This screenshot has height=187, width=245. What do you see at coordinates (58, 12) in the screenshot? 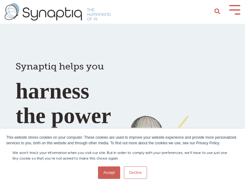
I see `a: synaptiq logo-1` at bounding box center [58, 12].